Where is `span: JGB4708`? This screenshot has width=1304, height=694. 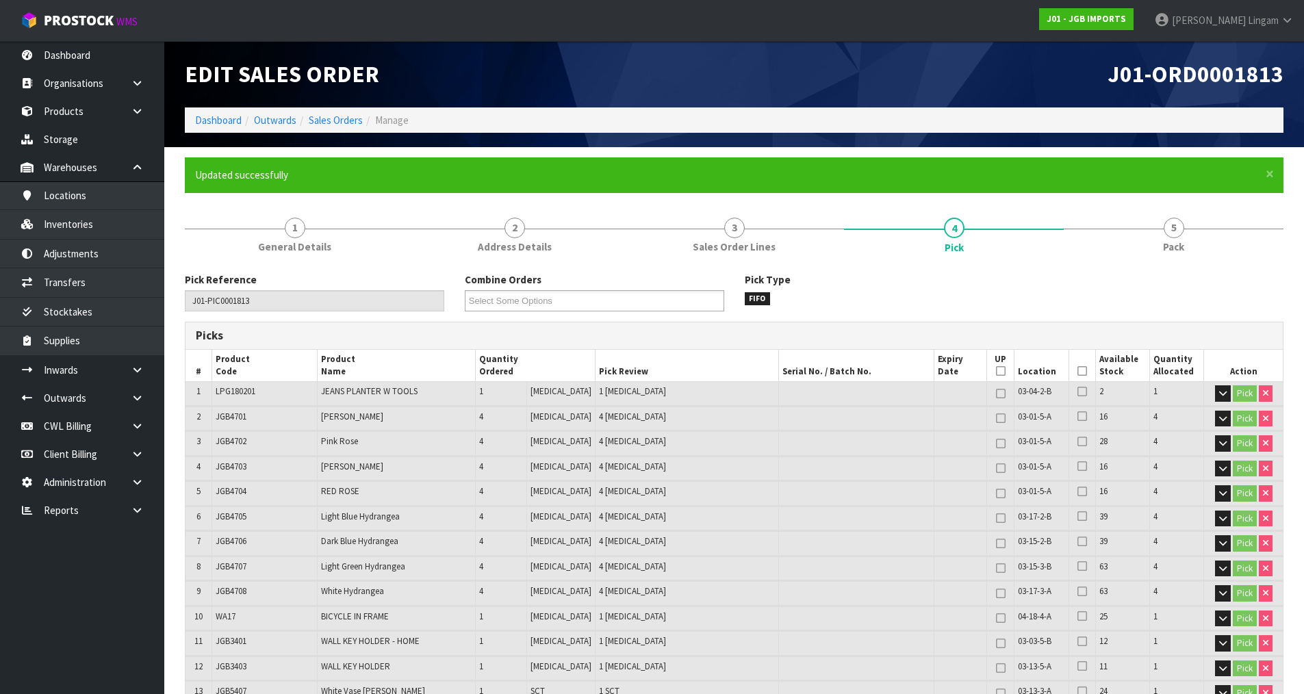
span: JGB4708 is located at coordinates (231, 591).